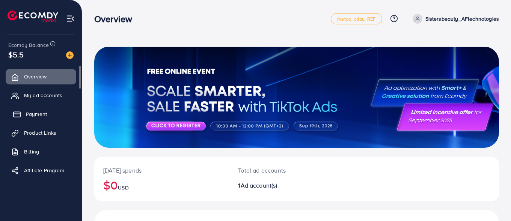 This screenshot has width=511, height=221. What do you see at coordinates (70, 55) in the screenshot?
I see `img: image` at bounding box center [70, 55].